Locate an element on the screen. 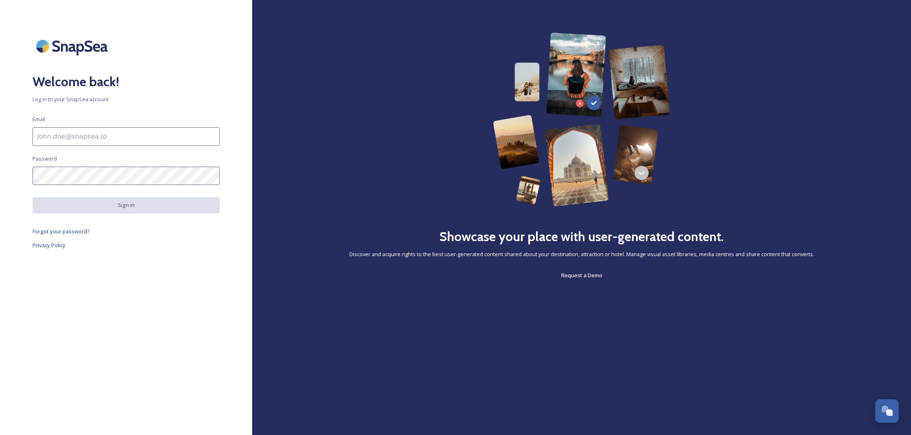  h2: Welcome back! is located at coordinates (126, 82).